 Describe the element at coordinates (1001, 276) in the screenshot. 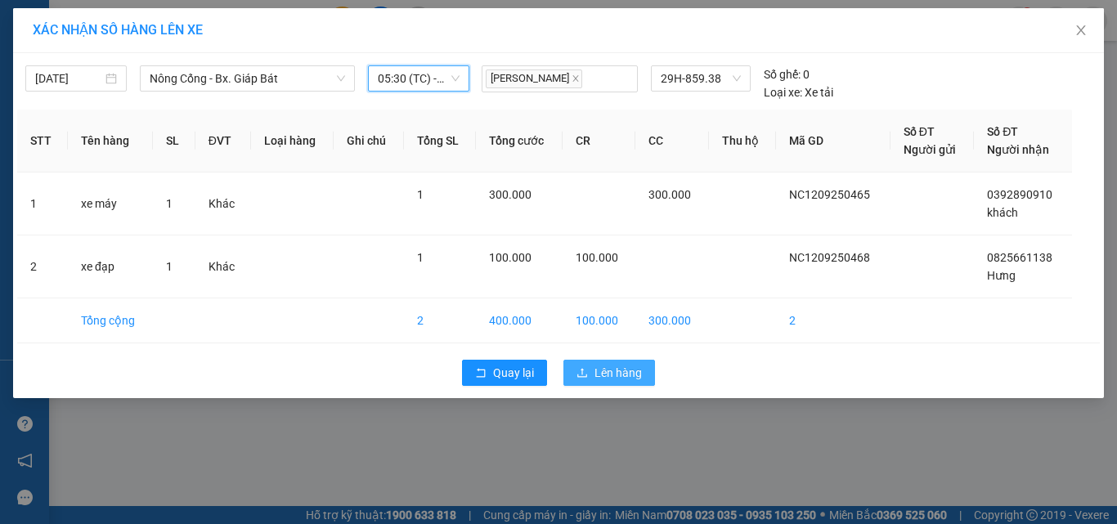

I see `span: Hưng` at that location.